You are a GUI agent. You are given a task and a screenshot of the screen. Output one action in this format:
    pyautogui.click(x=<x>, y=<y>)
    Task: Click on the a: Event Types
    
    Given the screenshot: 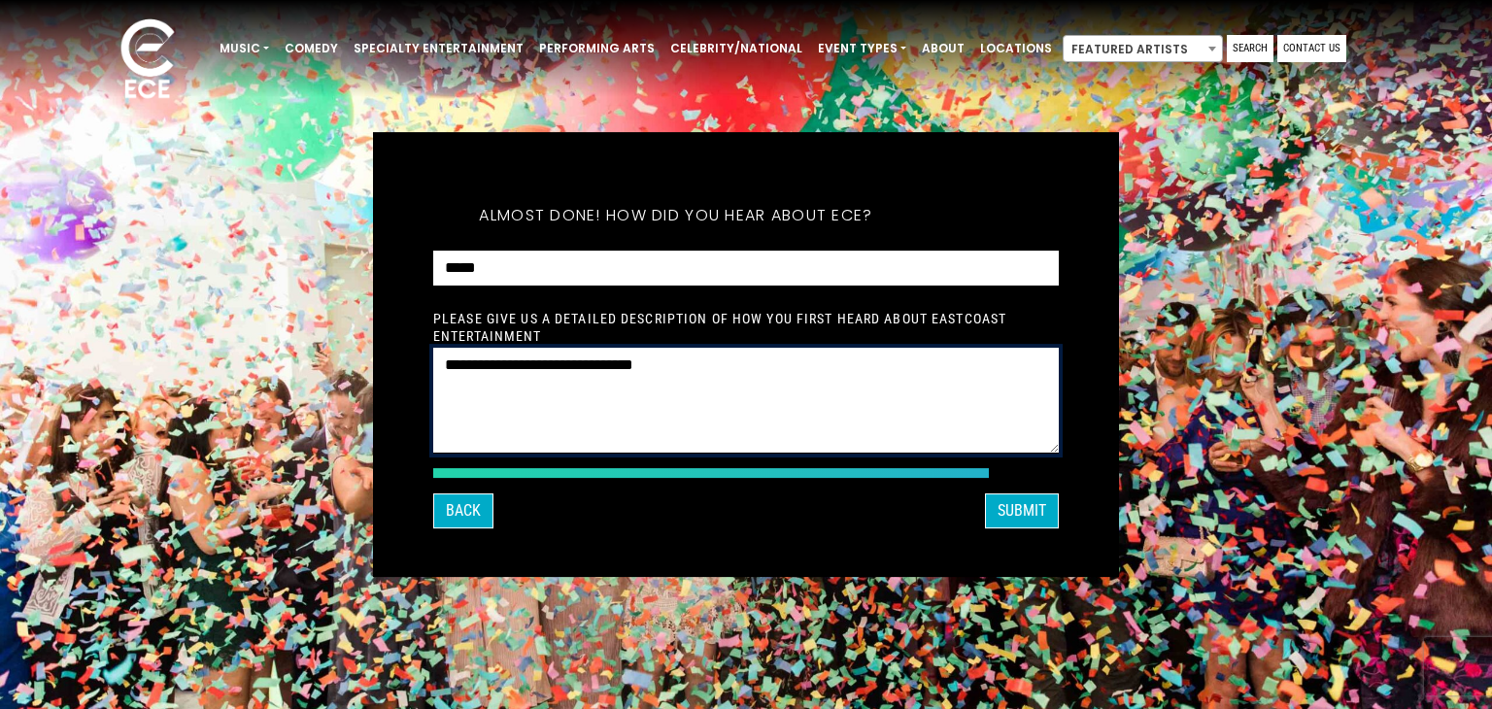 What is the action you would take?
    pyautogui.click(x=861, y=49)
    